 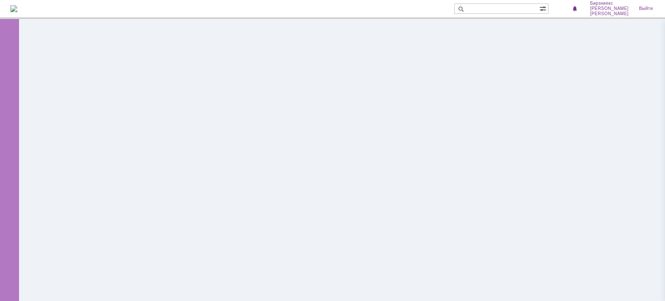 I want to click on img: logo, so click(x=14, y=9).